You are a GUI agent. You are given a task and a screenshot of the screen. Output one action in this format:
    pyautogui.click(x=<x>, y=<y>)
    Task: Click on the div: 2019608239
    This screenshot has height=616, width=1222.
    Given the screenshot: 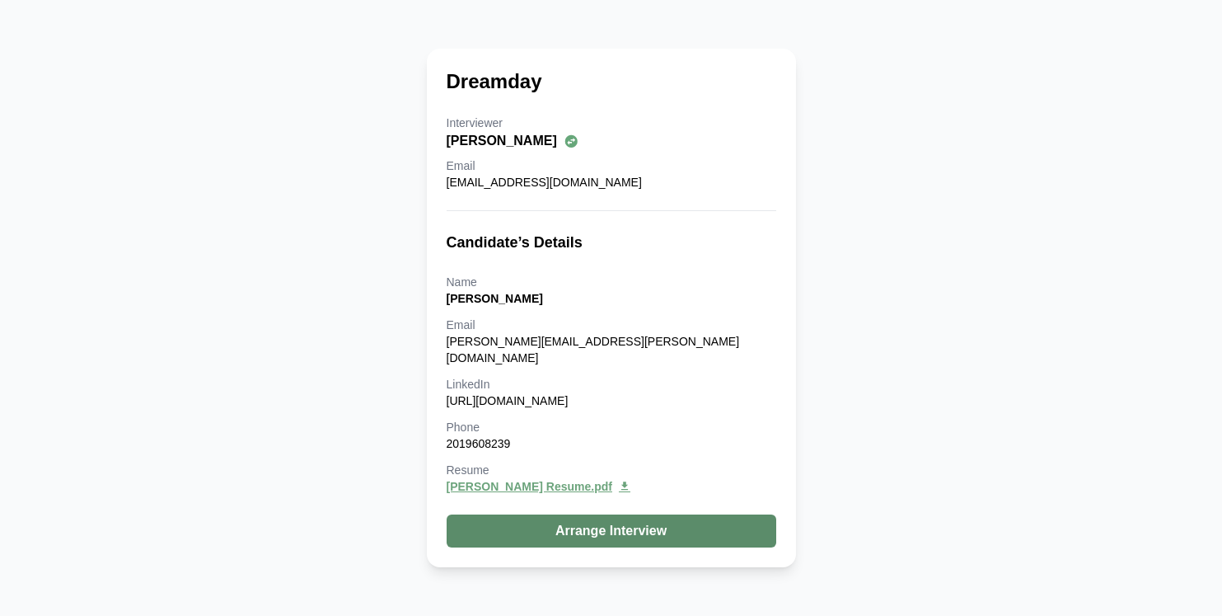 What is the action you would take?
    pyautogui.click(x=611, y=443)
    